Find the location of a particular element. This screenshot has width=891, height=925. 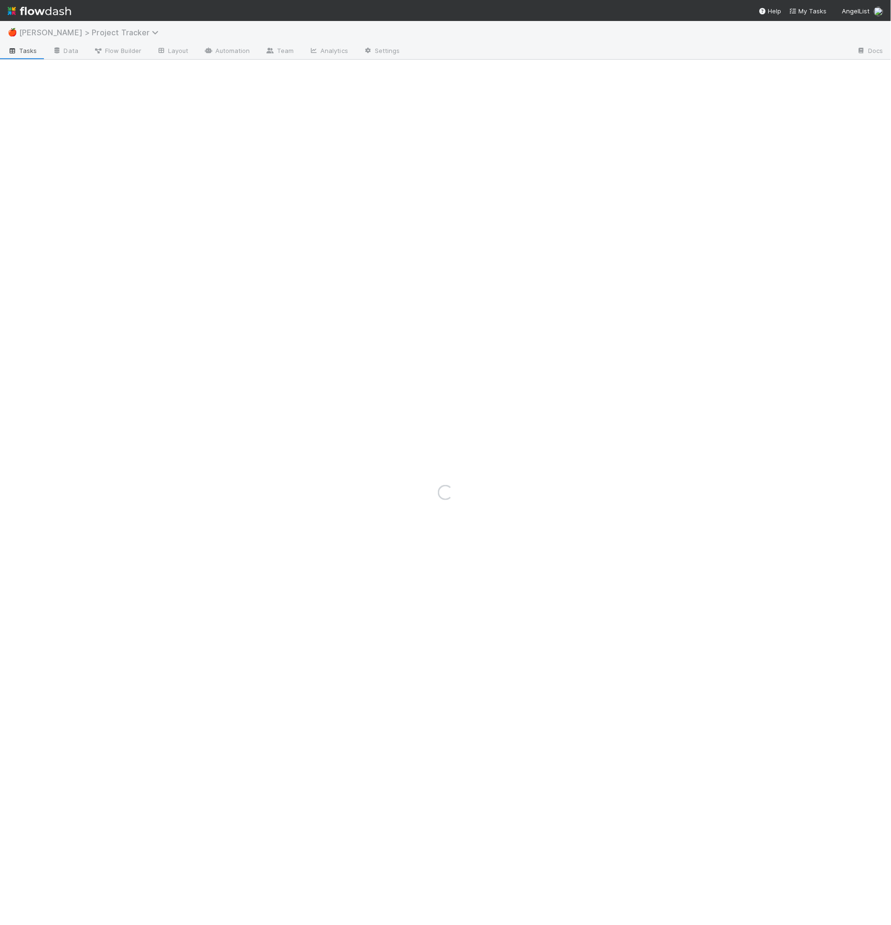

a: Team is located at coordinates (279, 52).